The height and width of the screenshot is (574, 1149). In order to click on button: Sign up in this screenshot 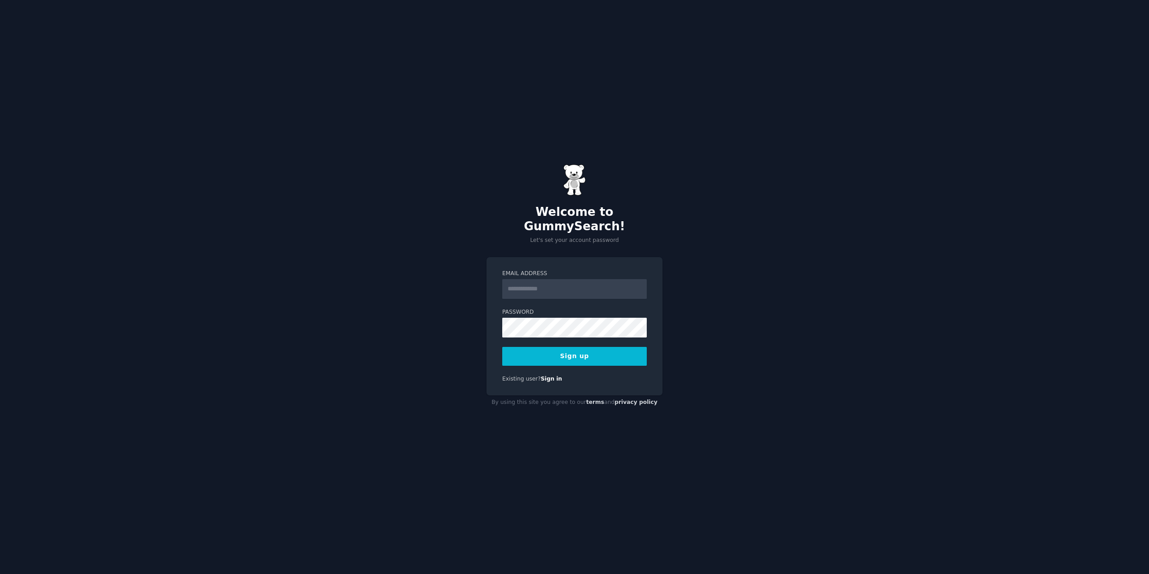, I will do `click(574, 356)`.